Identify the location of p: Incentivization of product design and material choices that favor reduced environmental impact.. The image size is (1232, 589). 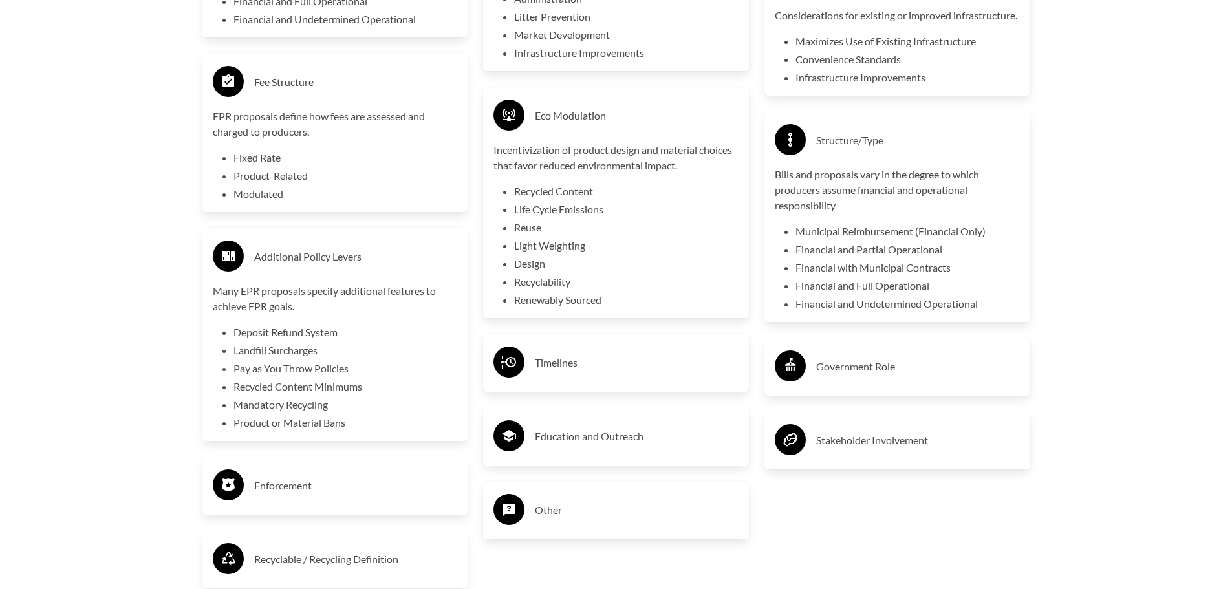
(616, 158).